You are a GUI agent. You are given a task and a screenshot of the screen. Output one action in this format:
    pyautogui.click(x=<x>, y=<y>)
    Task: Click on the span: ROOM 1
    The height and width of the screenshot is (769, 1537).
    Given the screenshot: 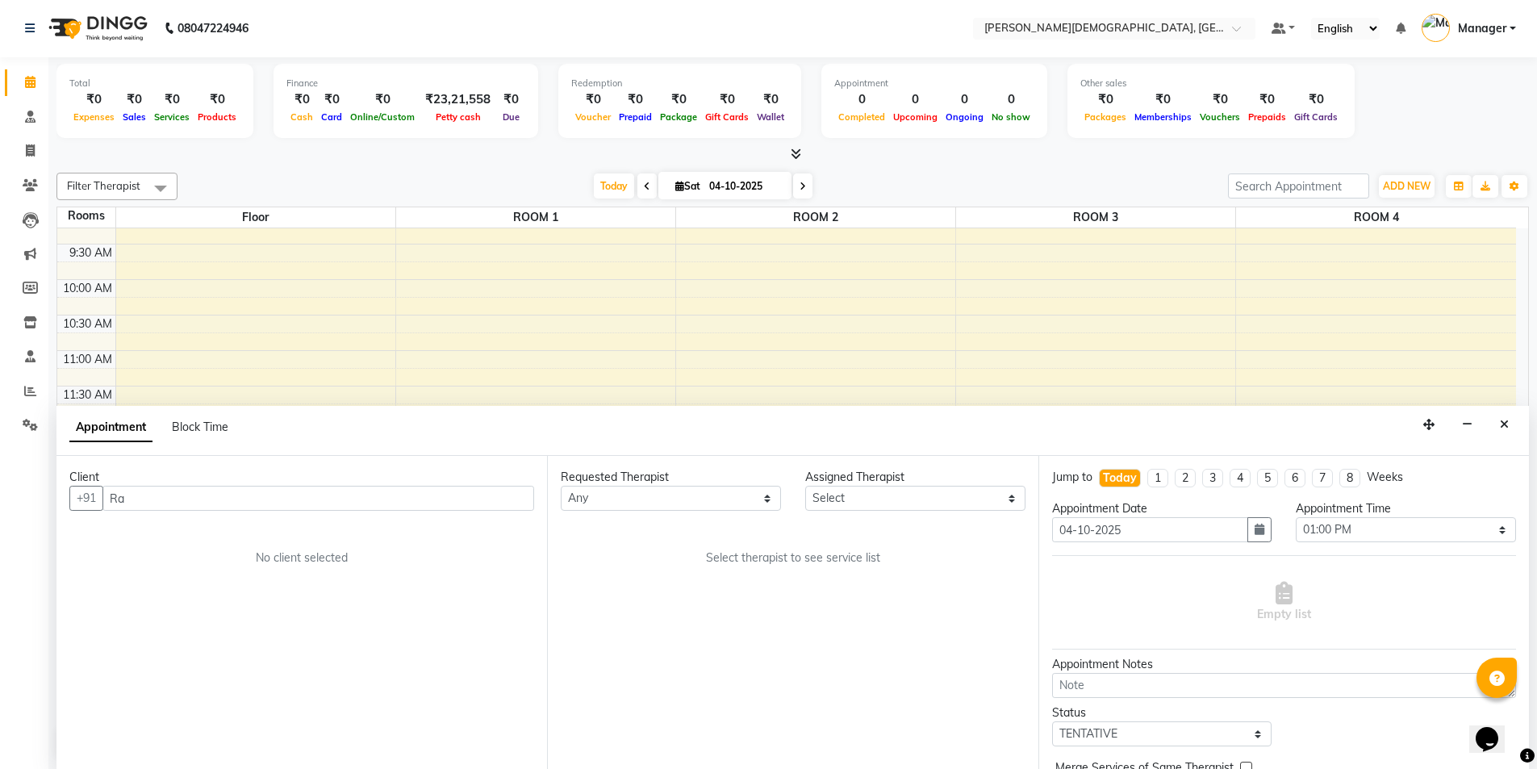 What is the action you would take?
    pyautogui.click(x=536, y=217)
    